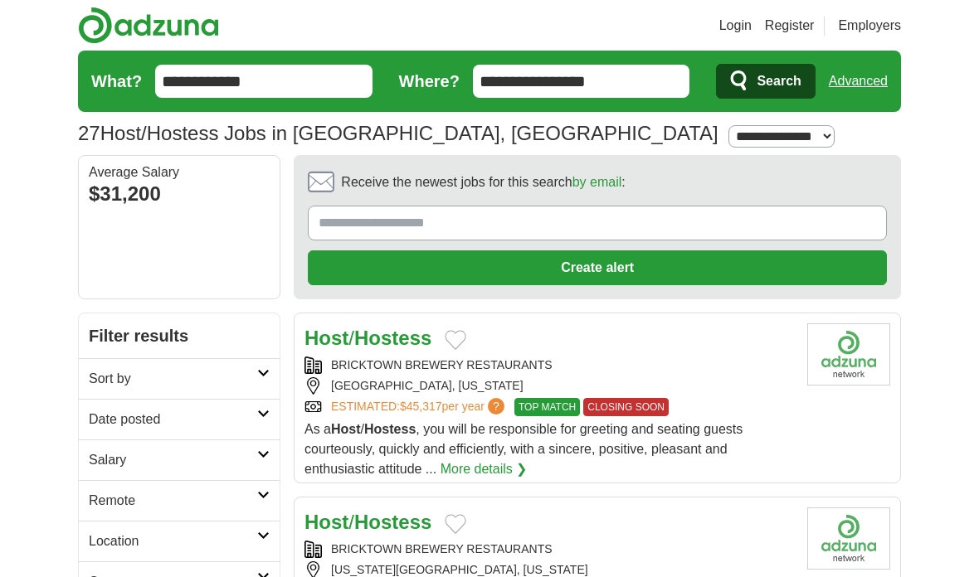 Image resolution: width=979 pixels, height=577 pixels. I want to click on a: Salary, so click(179, 460).